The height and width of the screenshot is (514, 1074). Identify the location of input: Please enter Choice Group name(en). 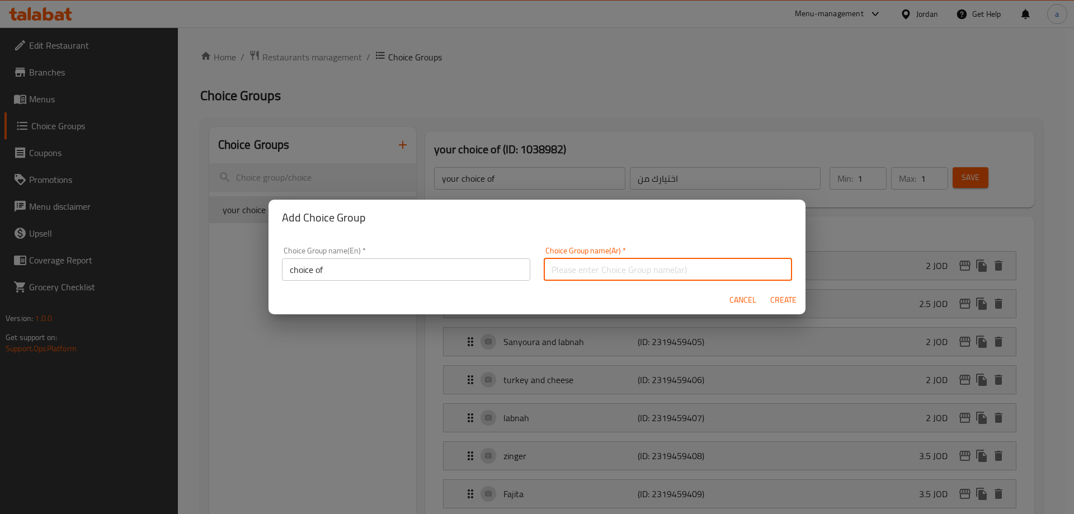
(406, 270).